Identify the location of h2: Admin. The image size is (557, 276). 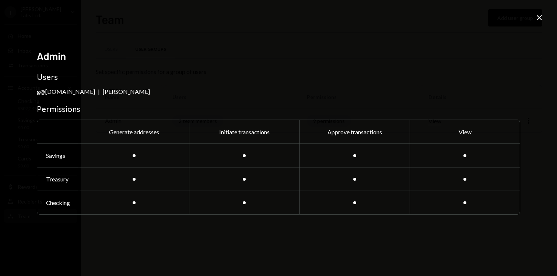
(278, 56).